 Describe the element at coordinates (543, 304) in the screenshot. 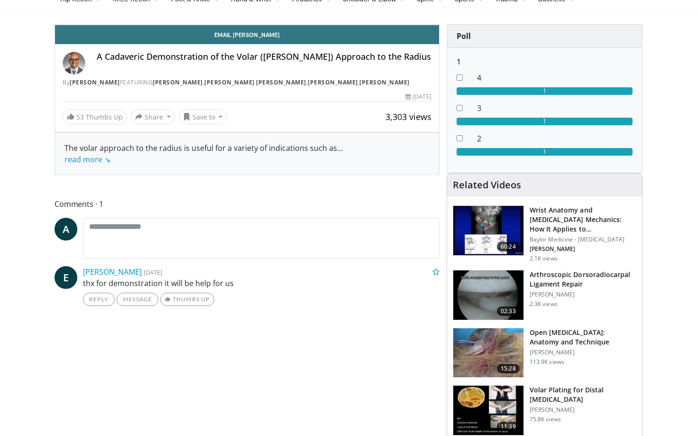

I see `p: 2.3K views` at that location.